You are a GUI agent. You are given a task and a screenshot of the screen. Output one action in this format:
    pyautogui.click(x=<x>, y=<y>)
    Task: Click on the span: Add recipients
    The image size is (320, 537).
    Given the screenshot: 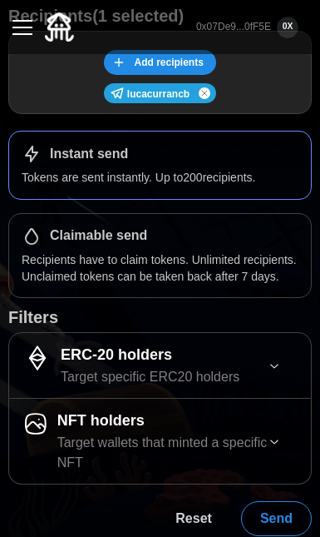 What is the action you would take?
    pyautogui.click(x=168, y=62)
    